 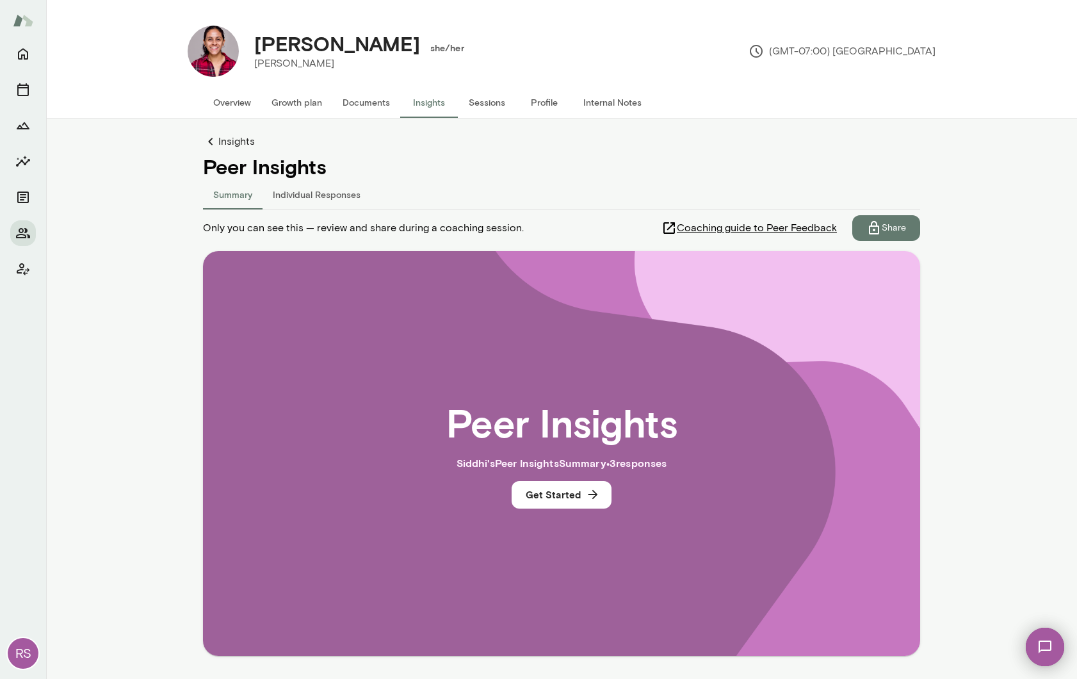 What do you see at coordinates (213, 51) in the screenshot?
I see `img: Siddhi Sundar` at bounding box center [213, 51].